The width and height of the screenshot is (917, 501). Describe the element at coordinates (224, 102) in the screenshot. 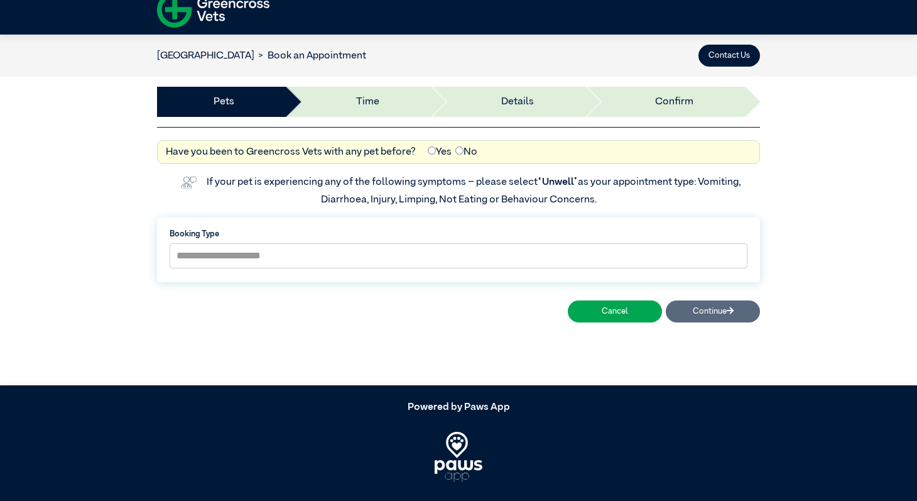

I see `a: Pets` at that location.